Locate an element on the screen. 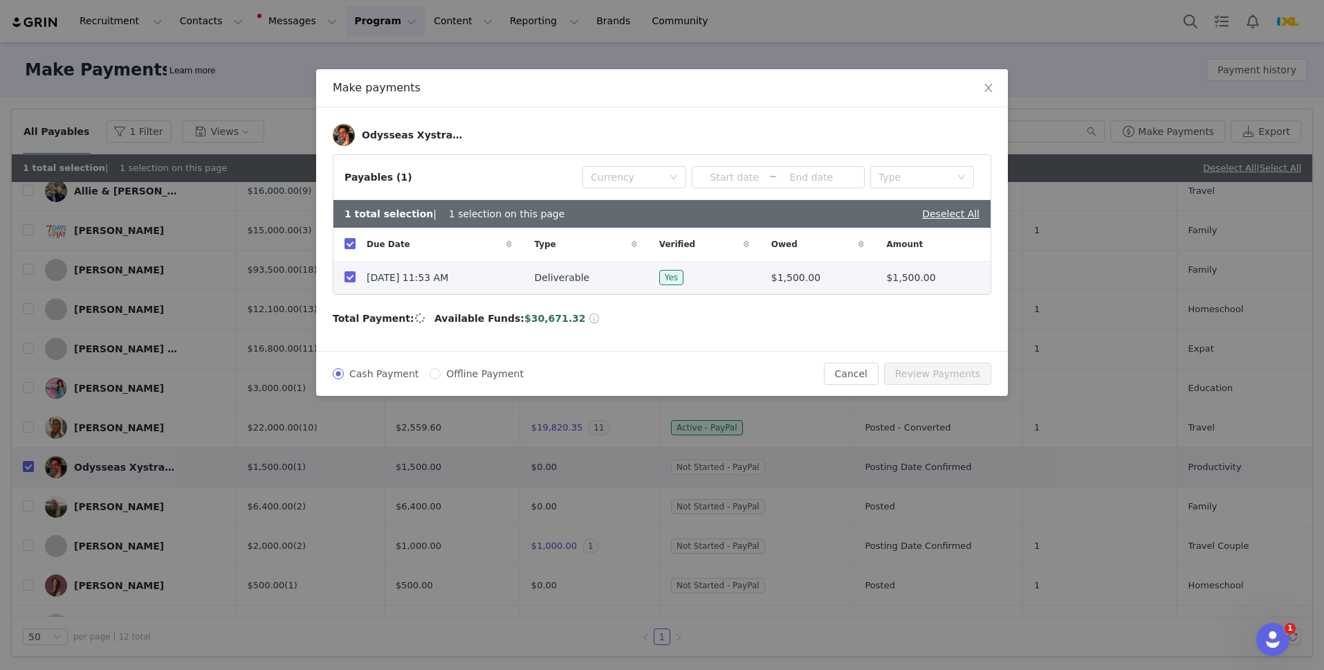  div: Currency is located at coordinates (627, 177).